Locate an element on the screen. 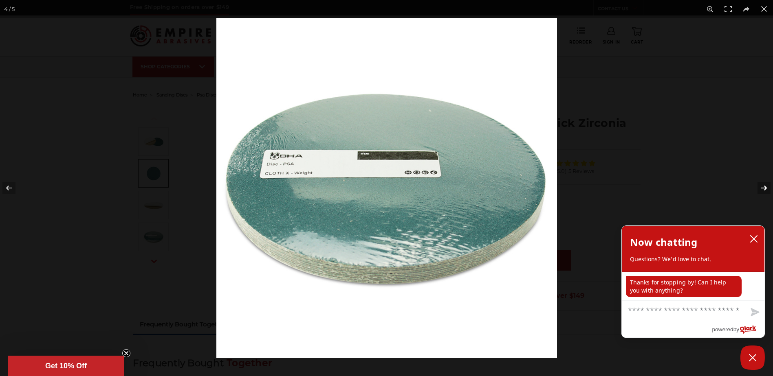 This screenshot has height=376, width=773. button: Close Chatbox is located at coordinates (752, 358).